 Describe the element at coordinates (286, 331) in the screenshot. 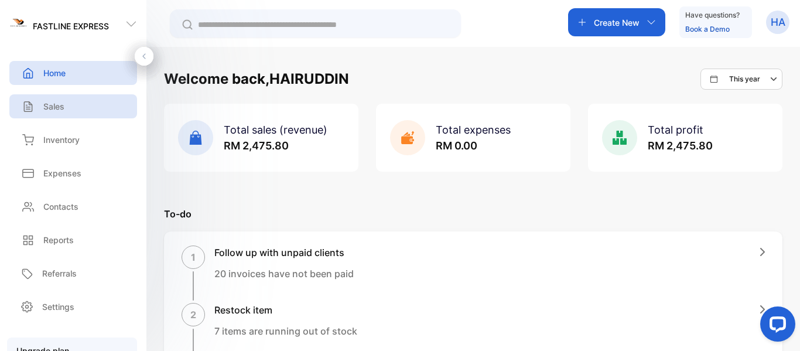

I see `p: 7 items are running out of stock` at that location.